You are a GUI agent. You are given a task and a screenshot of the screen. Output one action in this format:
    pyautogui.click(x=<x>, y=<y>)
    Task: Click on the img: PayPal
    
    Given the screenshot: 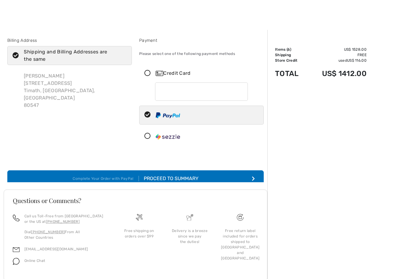 What is the action you would take?
    pyautogui.click(x=168, y=115)
    